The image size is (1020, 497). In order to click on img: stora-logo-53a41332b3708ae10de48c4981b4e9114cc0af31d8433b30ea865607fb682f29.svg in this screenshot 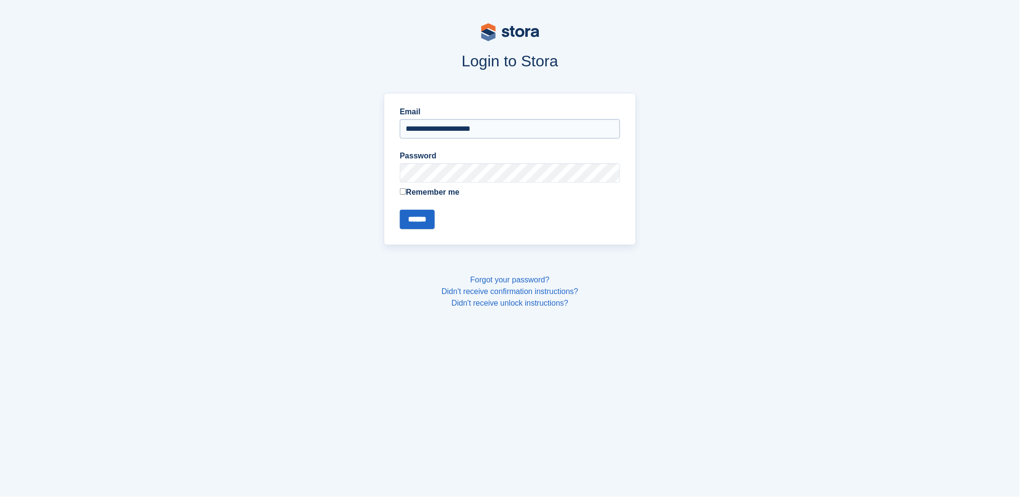, I will do `click(510, 32)`.